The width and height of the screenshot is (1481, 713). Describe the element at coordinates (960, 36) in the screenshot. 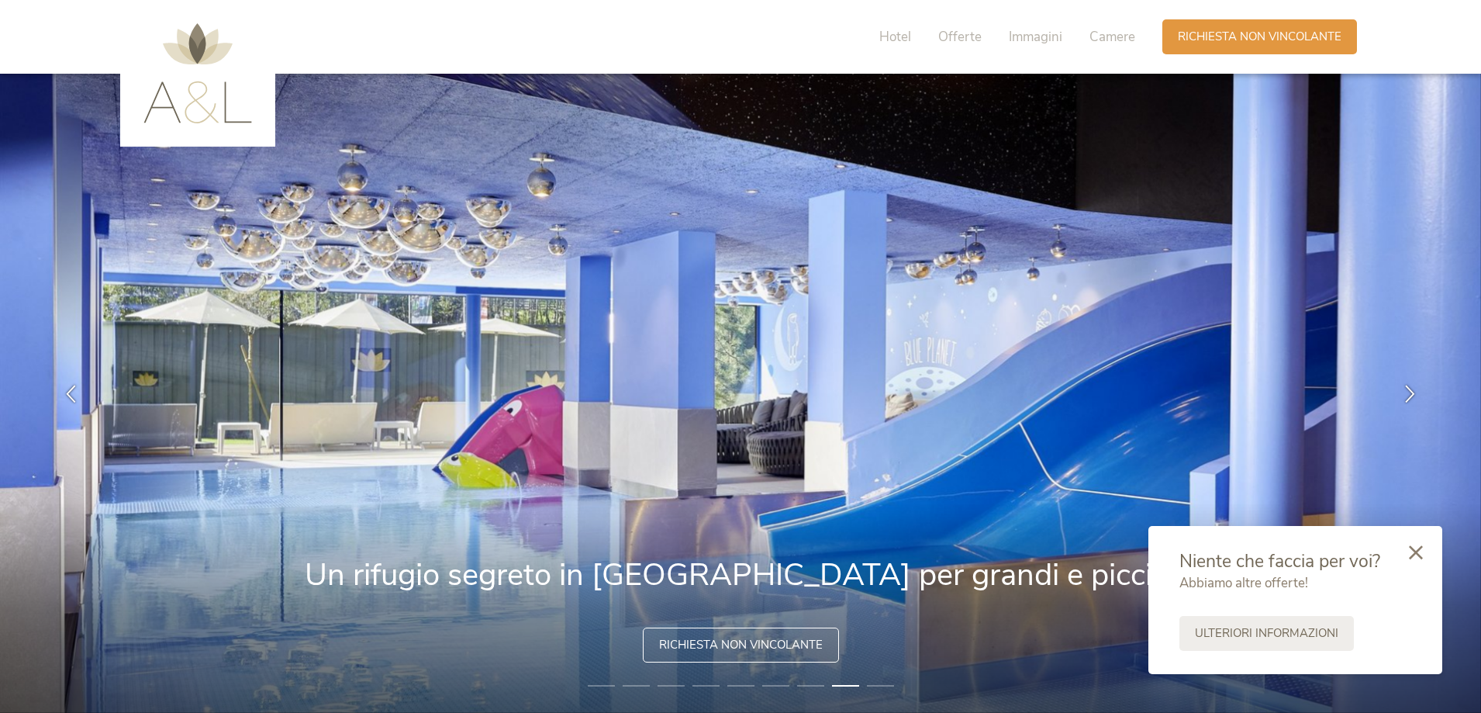

I see `span: Offerte` at that location.